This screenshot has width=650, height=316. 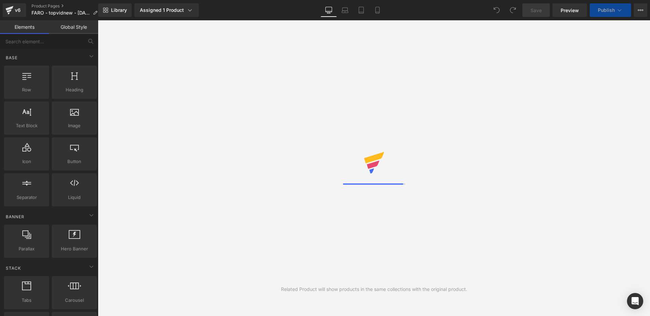 I want to click on div: Open Intercom Messenger, so click(x=635, y=301).